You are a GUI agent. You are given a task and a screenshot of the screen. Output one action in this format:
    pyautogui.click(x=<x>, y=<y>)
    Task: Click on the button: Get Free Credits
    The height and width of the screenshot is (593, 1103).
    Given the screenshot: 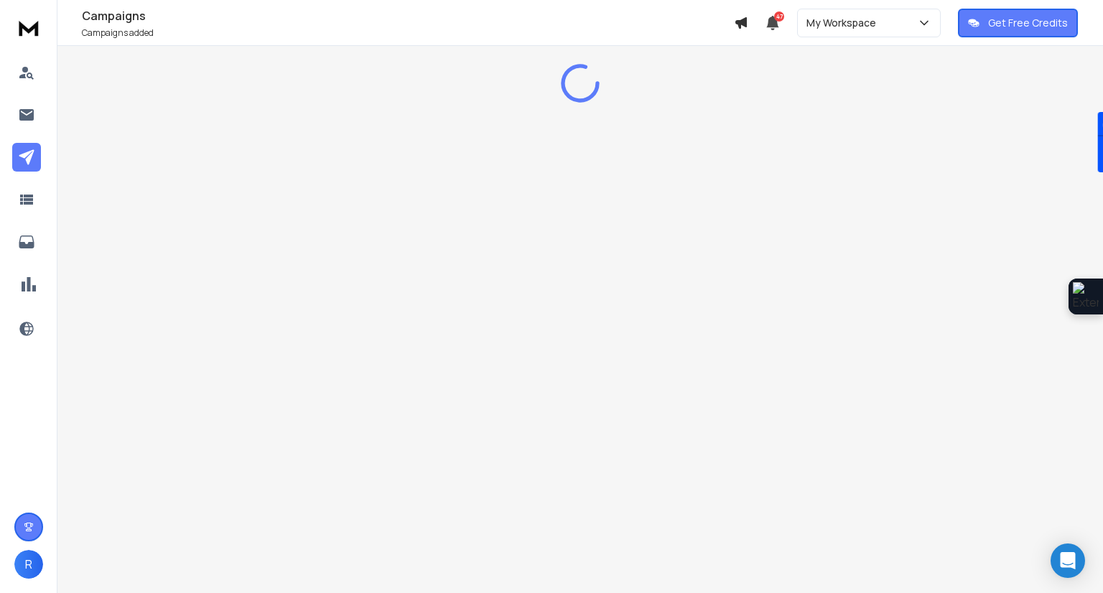 What is the action you would take?
    pyautogui.click(x=1017, y=23)
    